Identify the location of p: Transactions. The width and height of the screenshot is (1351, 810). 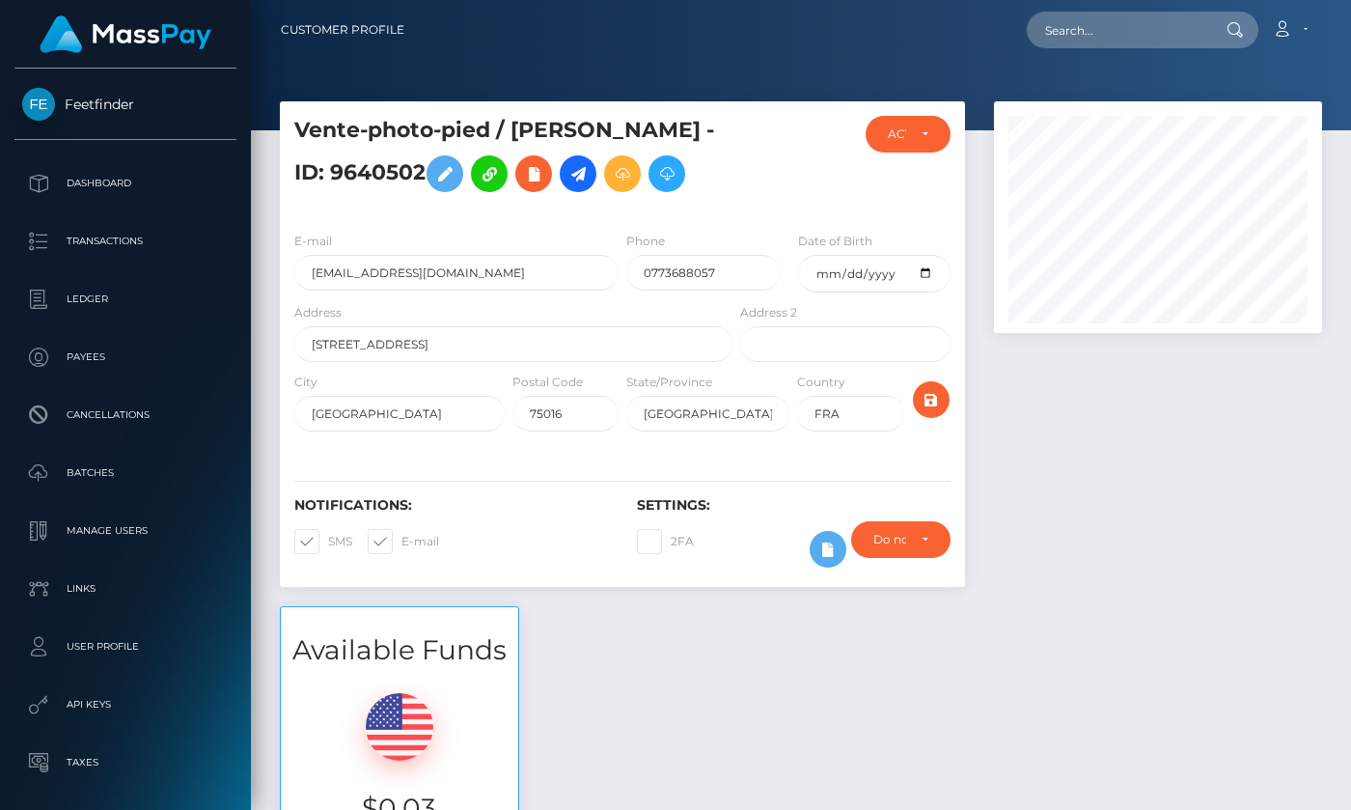
(125, 241).